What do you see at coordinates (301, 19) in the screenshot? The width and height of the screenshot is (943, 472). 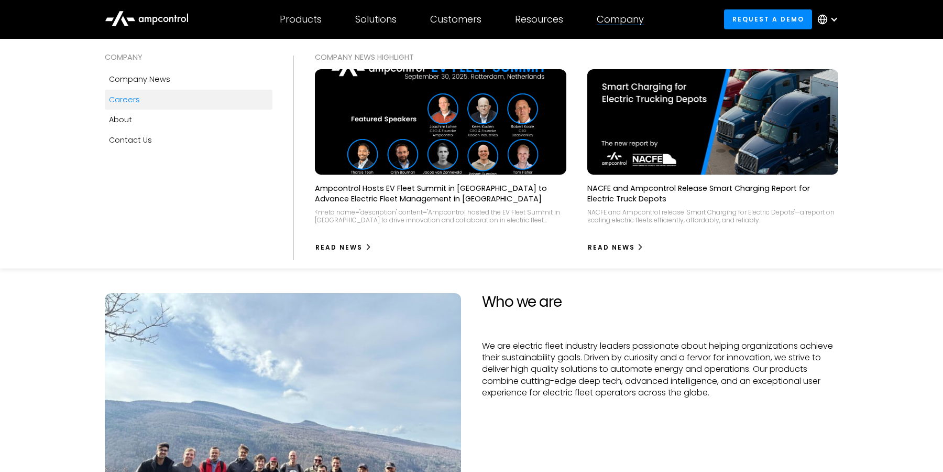 I see `div: Products` at bounding box center [301, 19].